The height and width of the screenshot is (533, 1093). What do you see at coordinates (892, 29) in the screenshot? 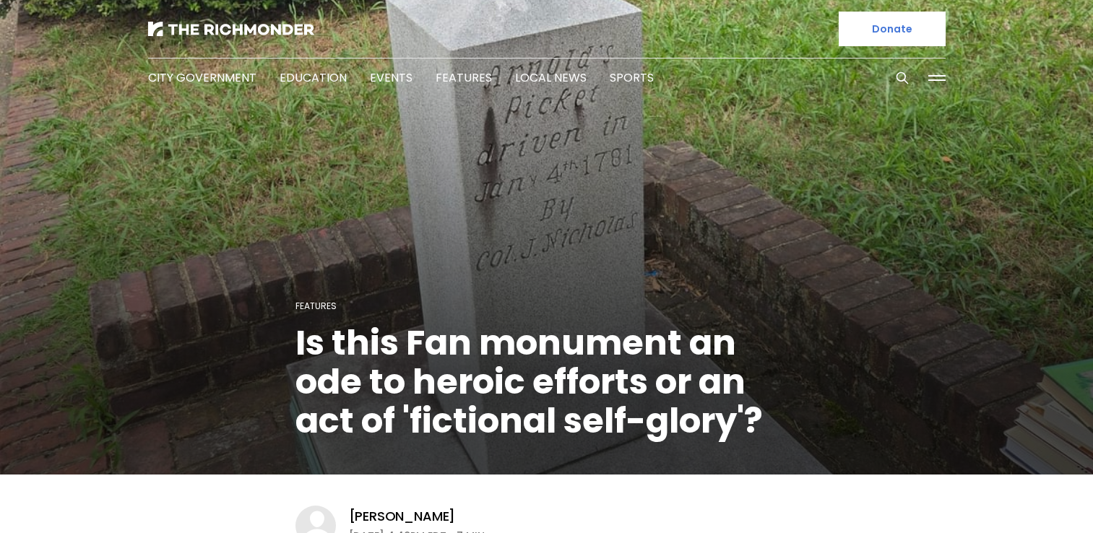
I see `a: Donate` at bounding box center [892, 29].